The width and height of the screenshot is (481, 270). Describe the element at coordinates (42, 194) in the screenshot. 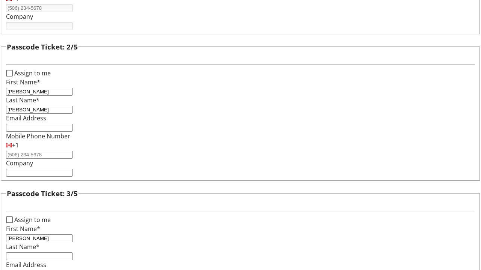

I see `h3: Passcode Ticket: 3/5` at that location.